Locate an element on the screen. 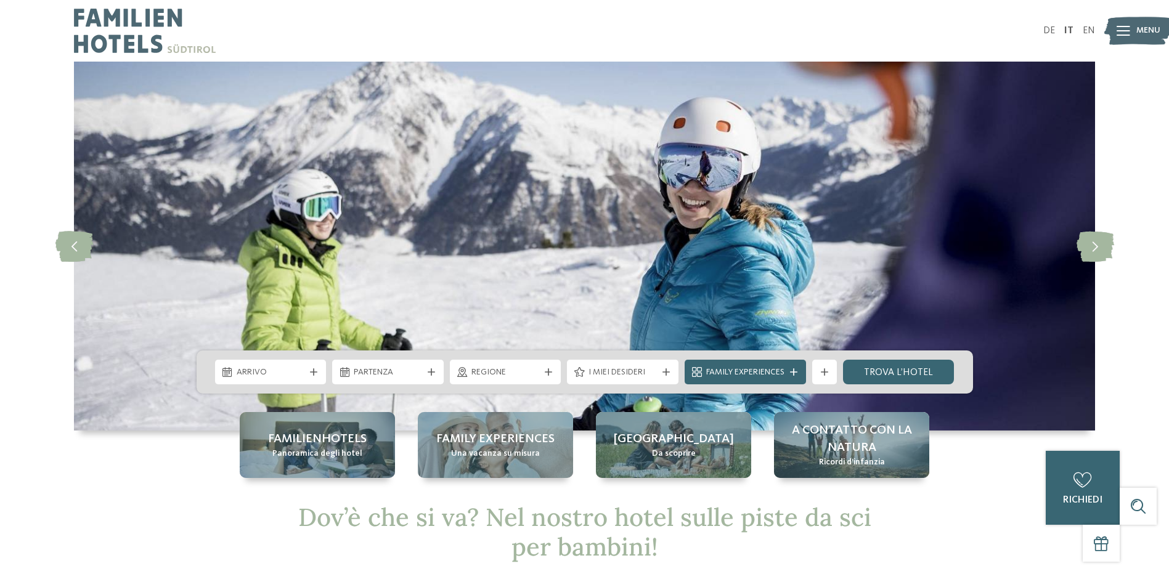 This screenshot has height=574, width=1169. a: EN is located at coordinates (1089, 31).